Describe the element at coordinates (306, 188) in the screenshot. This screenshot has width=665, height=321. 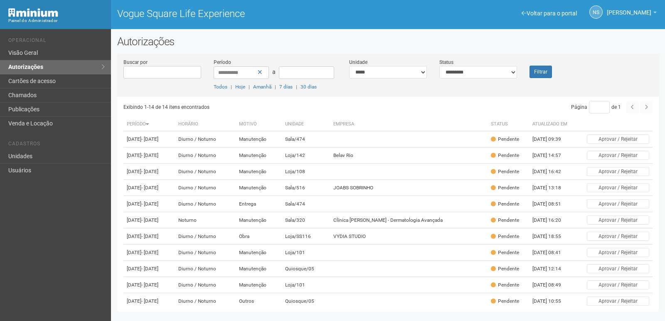
I see `td: Sala/516` at that location.